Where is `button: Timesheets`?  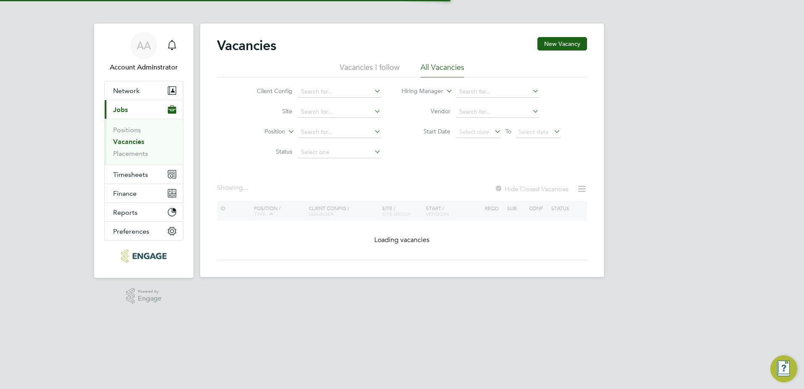 button: Timesheets is located at coordinates (144, 174).